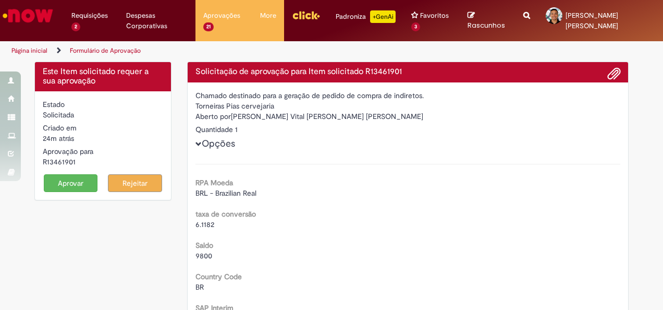 The height and width of the screenshot is (310, 663). I want to click on a: Formulário de Aprovação, so click(105, 51).